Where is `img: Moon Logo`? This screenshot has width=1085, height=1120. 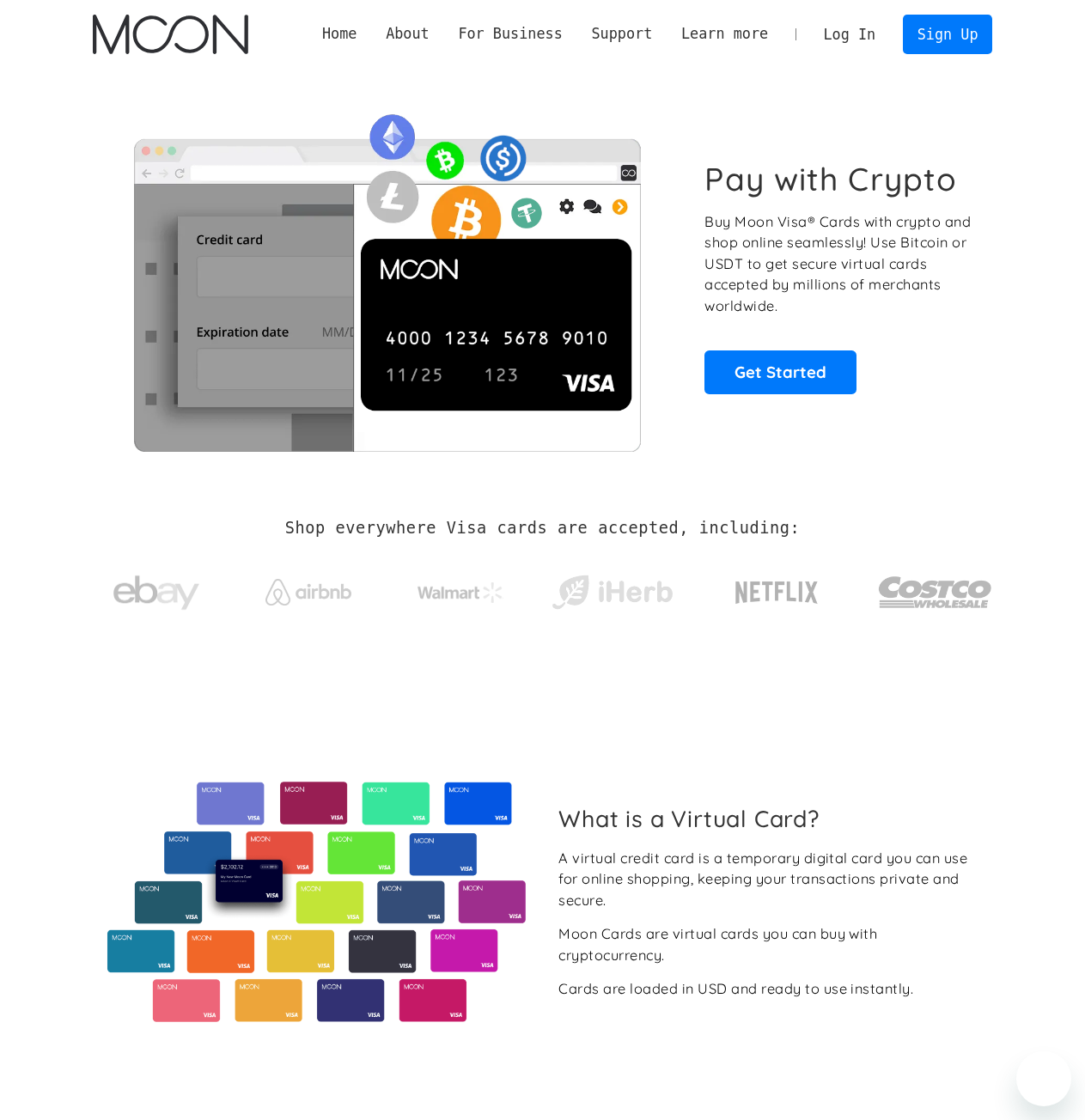
img: Moon Logo is located at coordinates (170, 34).